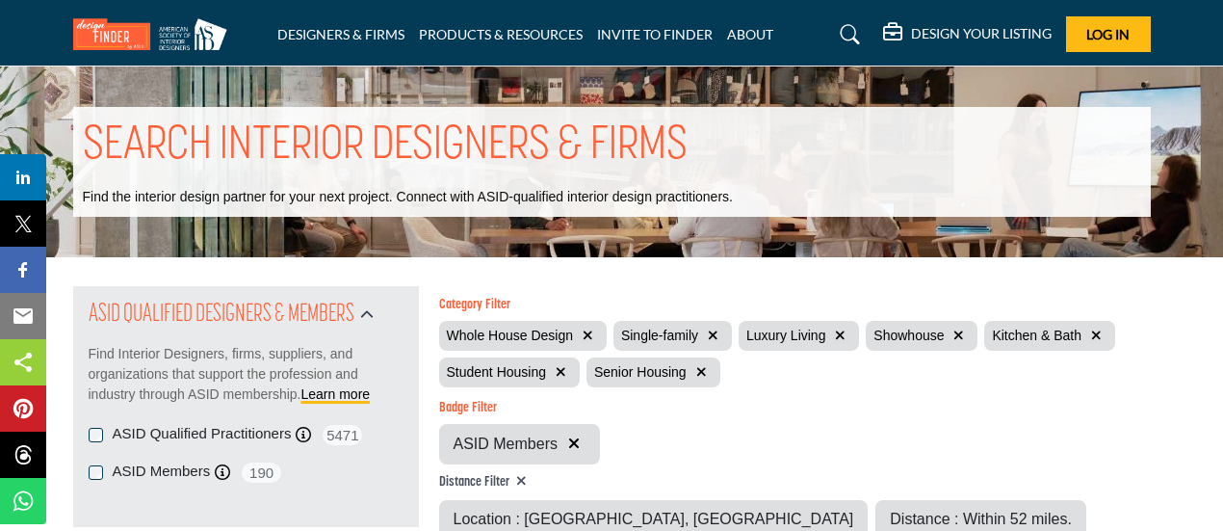 This screenshot has width=1223, height=531. I want to click on p: Find Interior Designers, firms, suppliers, and organizations that support the profession and indu..., so click(246, 374).